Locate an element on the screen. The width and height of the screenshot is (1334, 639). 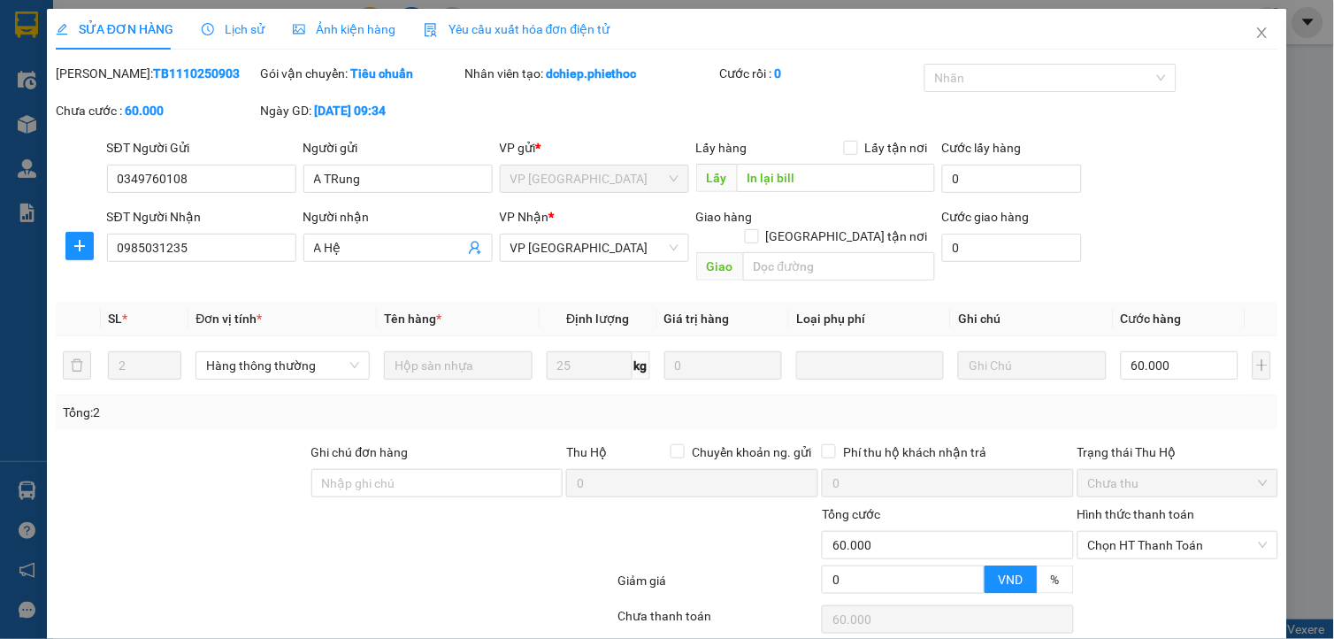
div: Chưa cước : is located at coordinates (156, 111).